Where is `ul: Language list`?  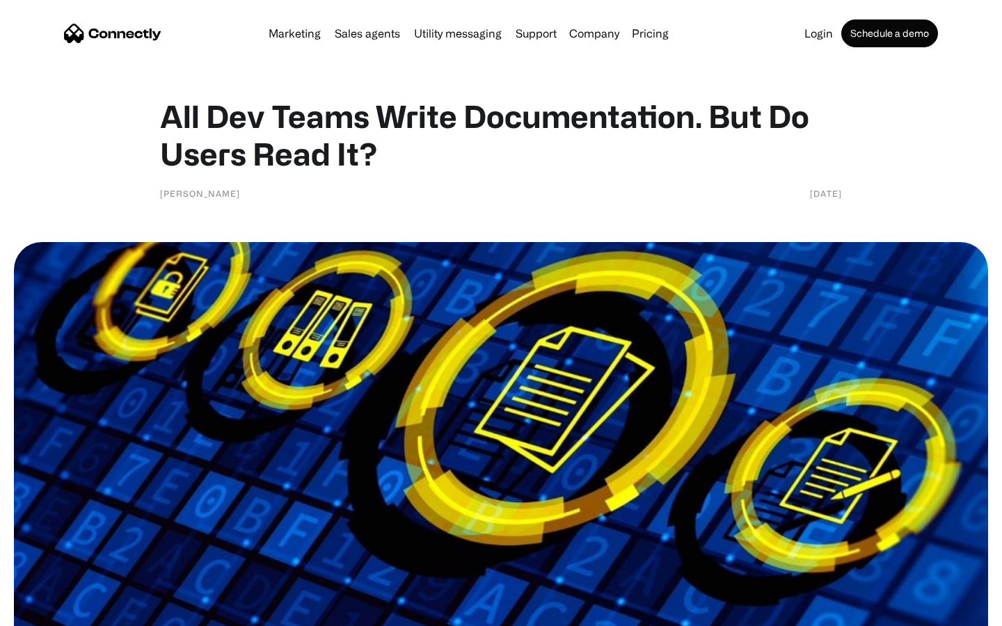
ul: Language list is located at coordinates (56, 612).